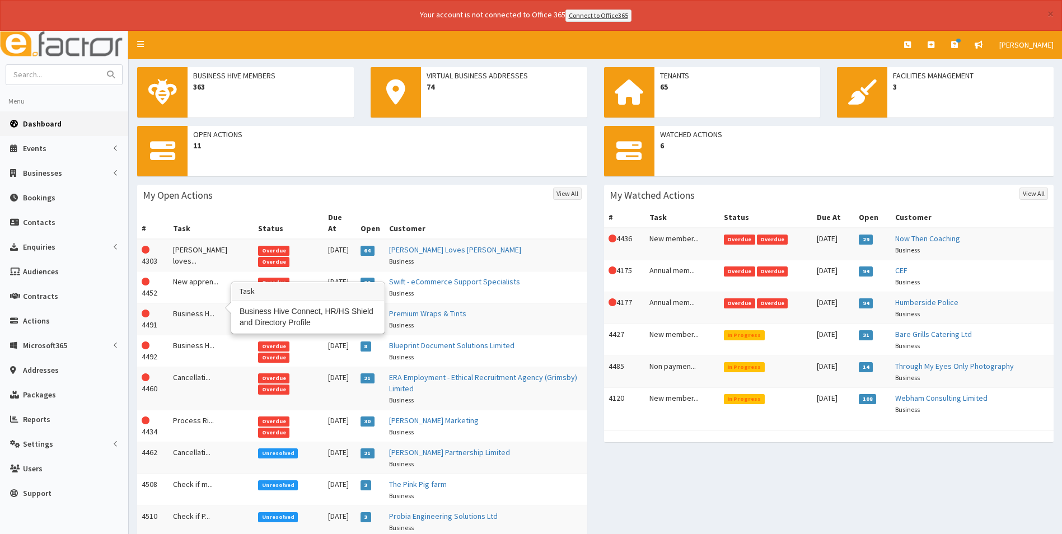 Image resolution: width=1062 pixels, height=534 pixels. What do you see at coordinates (37, 493) in the screenshot?
I see `span: Support` at bounding box center [37, 493].